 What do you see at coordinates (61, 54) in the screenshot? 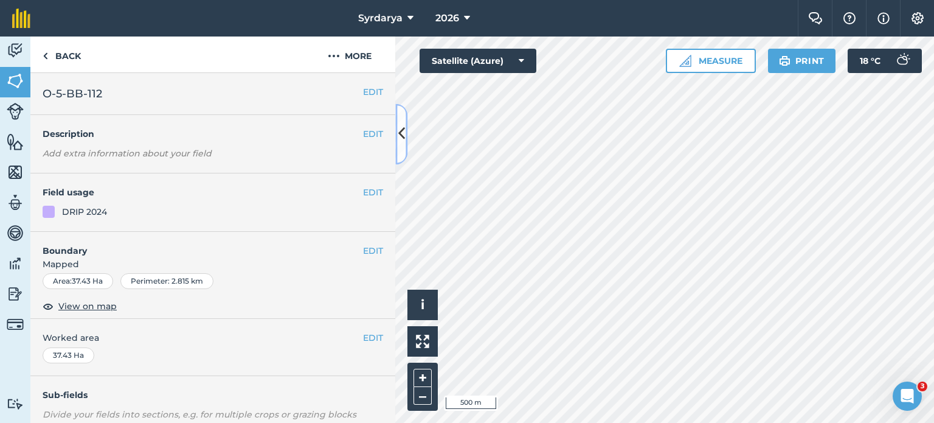
I see `a: Back` at bounding box center [61, 54].